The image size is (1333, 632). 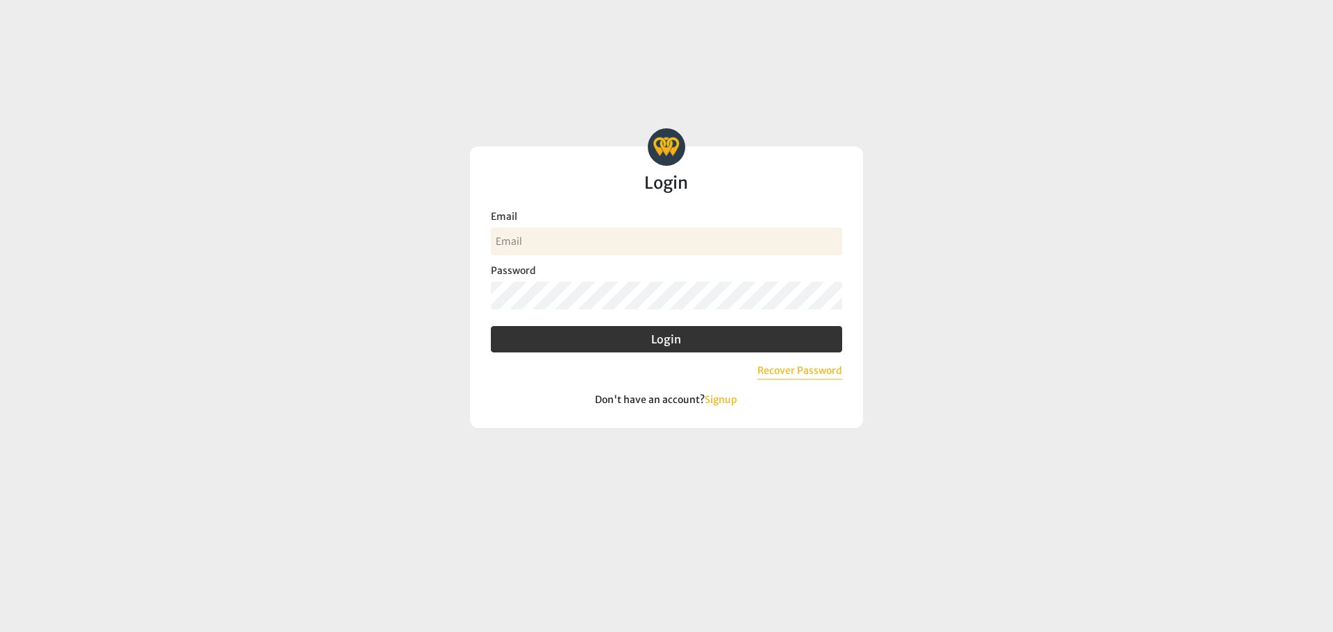 I want to click on button: Recover Password, so click(x=800, y=371).